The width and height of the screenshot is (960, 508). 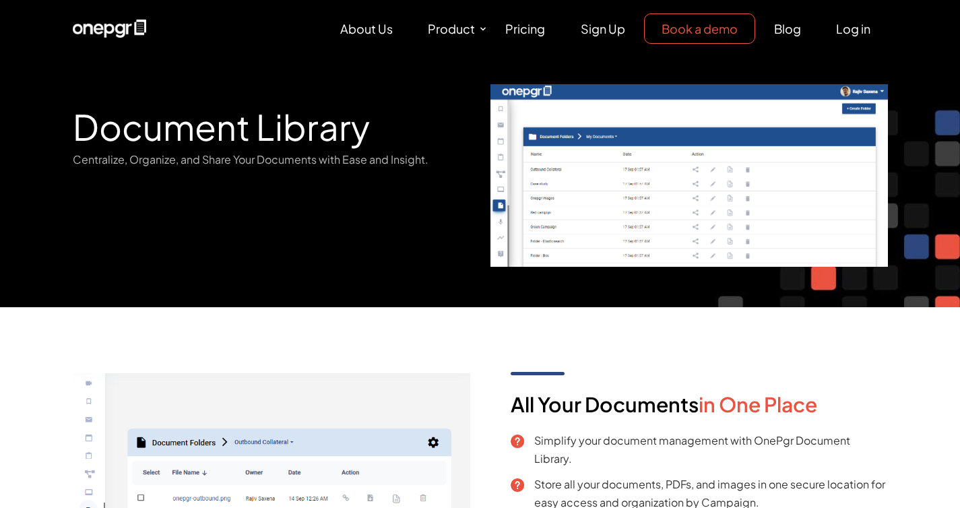 What do you see at coordinates (271, 117) in the screenshot?
I see `h1: Document Library` at bounding box center [271, 117].